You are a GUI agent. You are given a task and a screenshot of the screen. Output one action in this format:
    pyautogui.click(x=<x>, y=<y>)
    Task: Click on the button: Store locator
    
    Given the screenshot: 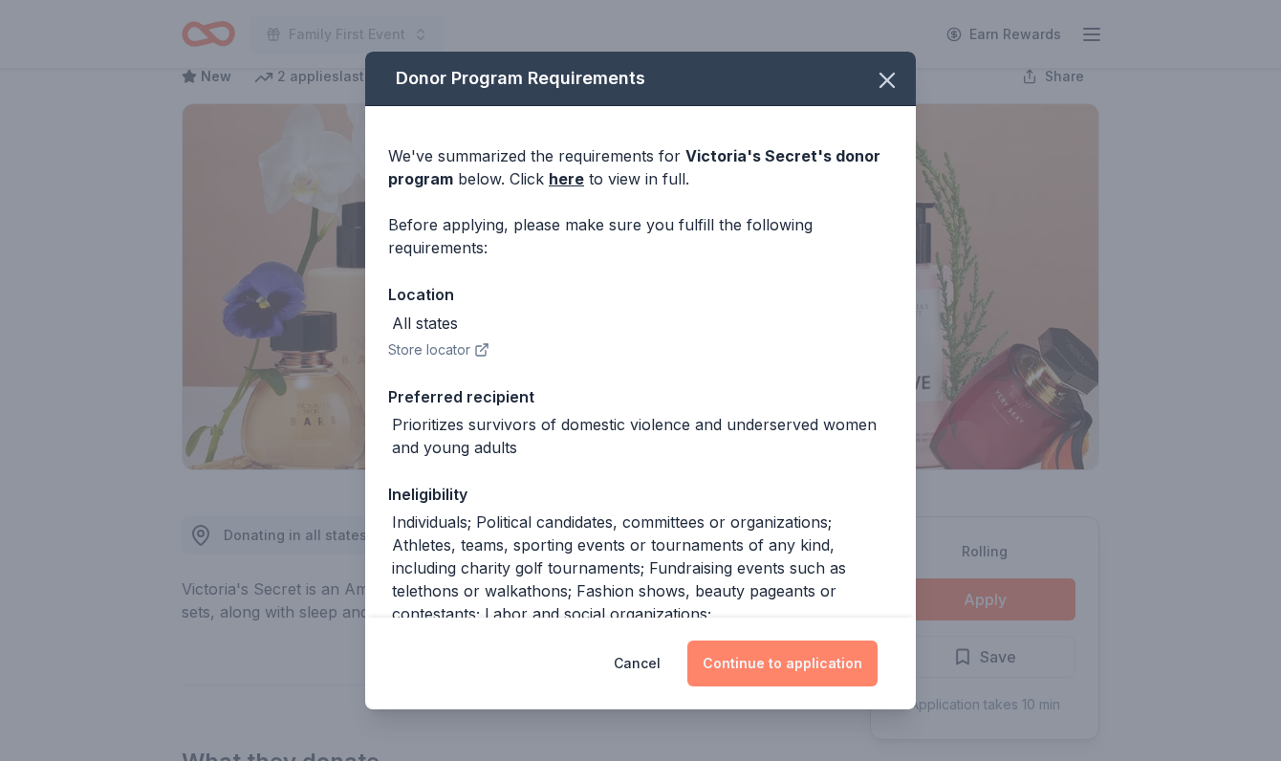 What is the action you would take?
    pyautogui.click(x=439, y=350)
    